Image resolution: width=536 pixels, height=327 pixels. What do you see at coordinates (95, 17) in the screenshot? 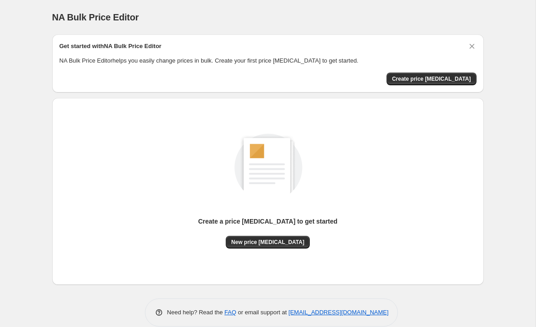
I see `span: NA Bulk Price Editor` at bounding box center [95, 17].